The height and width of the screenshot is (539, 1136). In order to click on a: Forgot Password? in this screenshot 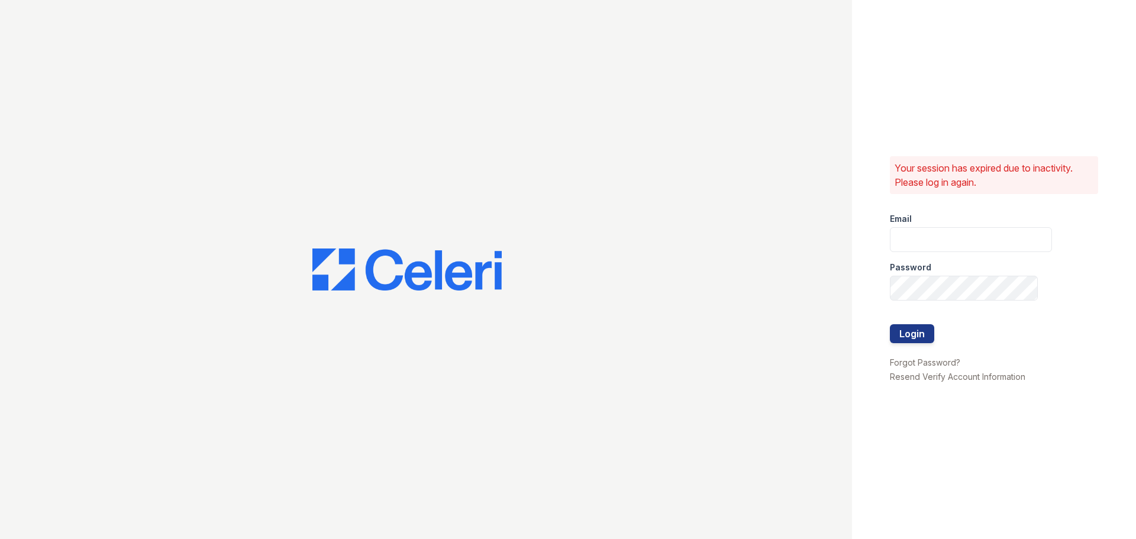, I will do `click(925, 362)`.